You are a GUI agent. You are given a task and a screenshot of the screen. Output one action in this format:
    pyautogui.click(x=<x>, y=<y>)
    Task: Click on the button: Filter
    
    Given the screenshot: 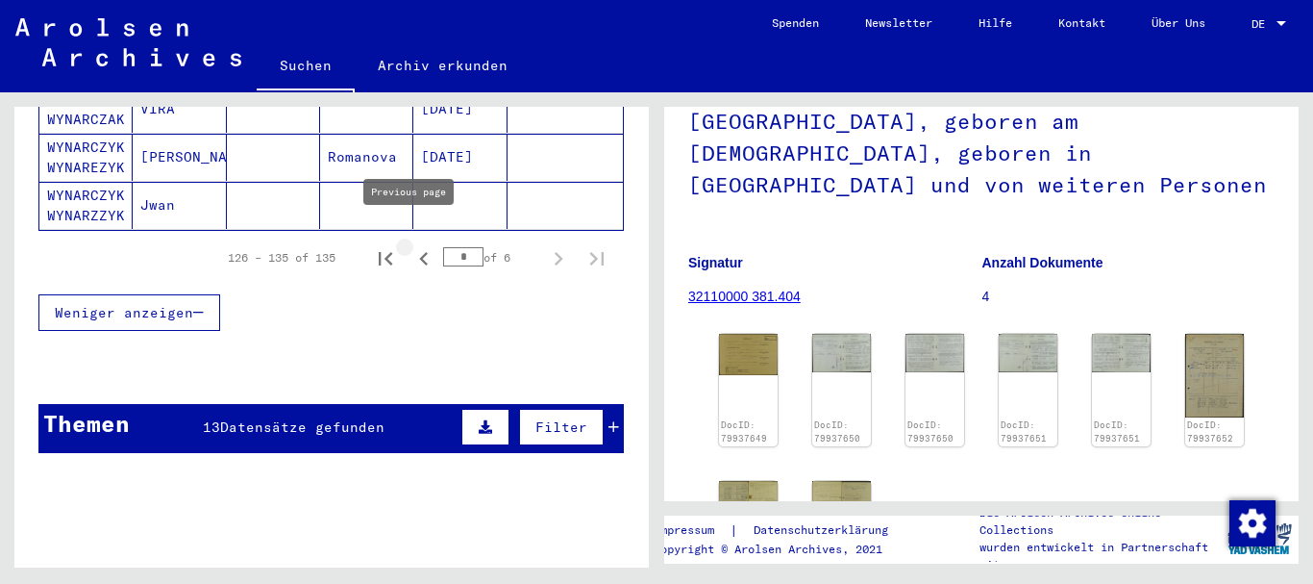 What is the action you would take?
    pyautogui.click(x=561, y=427)
    